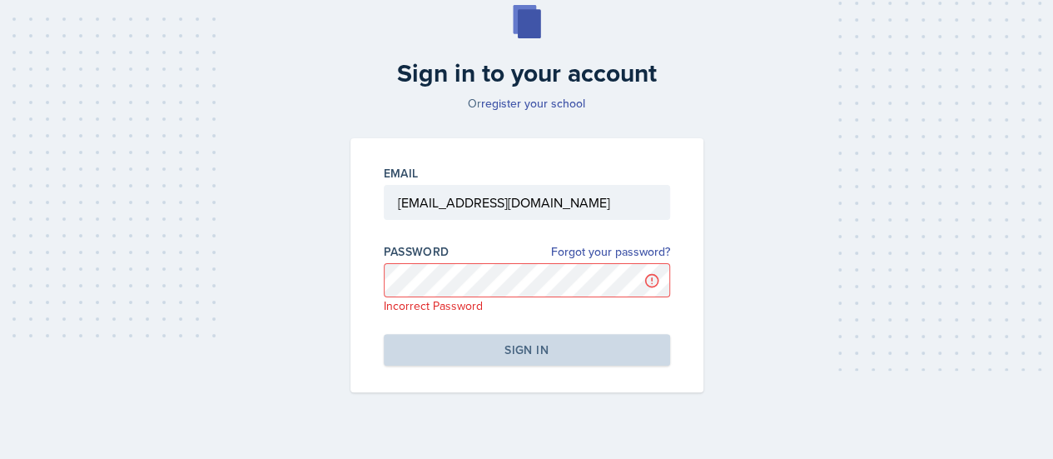  I want to click on p: Incorrect Password, so click(527, 305).